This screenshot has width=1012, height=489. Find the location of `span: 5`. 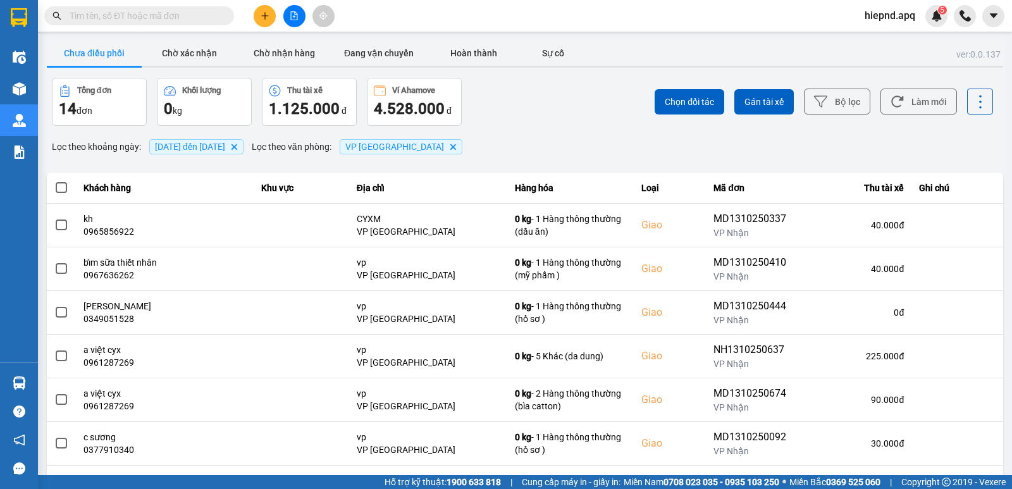

span: 5 is located at coordinates (941, 10).